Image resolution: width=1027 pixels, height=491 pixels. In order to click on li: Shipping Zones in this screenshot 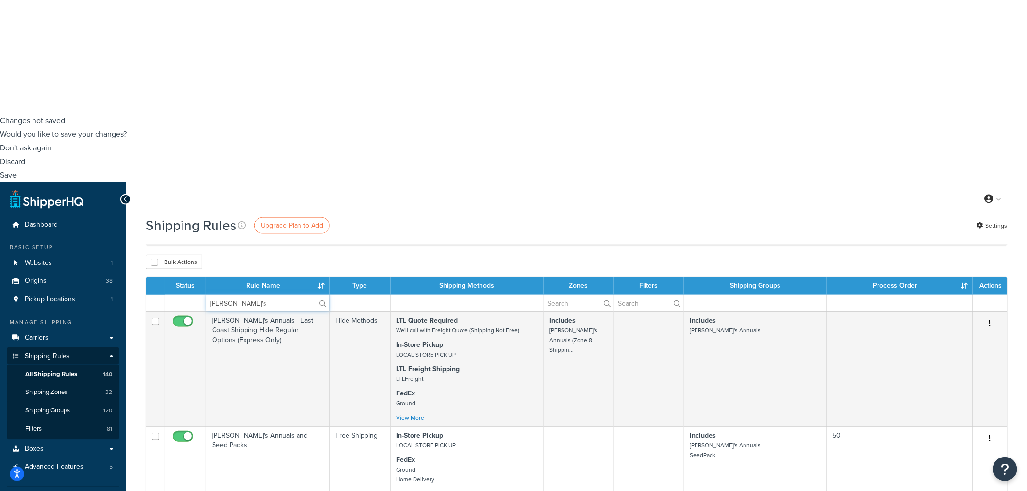, I will do `click(63, 393)`.